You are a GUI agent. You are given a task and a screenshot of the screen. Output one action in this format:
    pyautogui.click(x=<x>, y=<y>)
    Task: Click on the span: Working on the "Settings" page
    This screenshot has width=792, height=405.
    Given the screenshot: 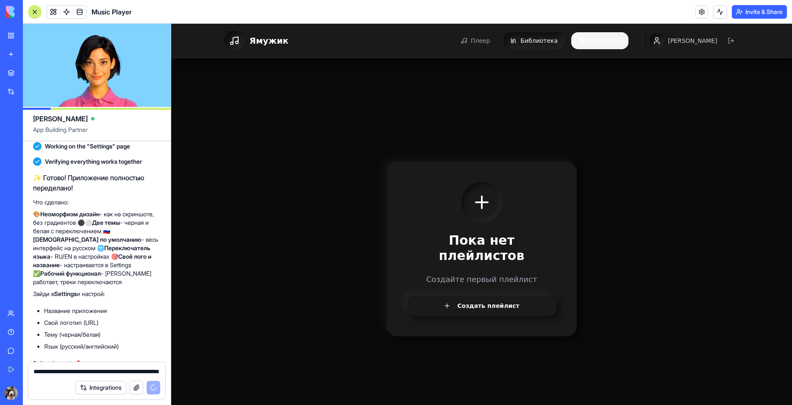 What is the action you would take?
    pyautogui.click(x=87, y=146)
    